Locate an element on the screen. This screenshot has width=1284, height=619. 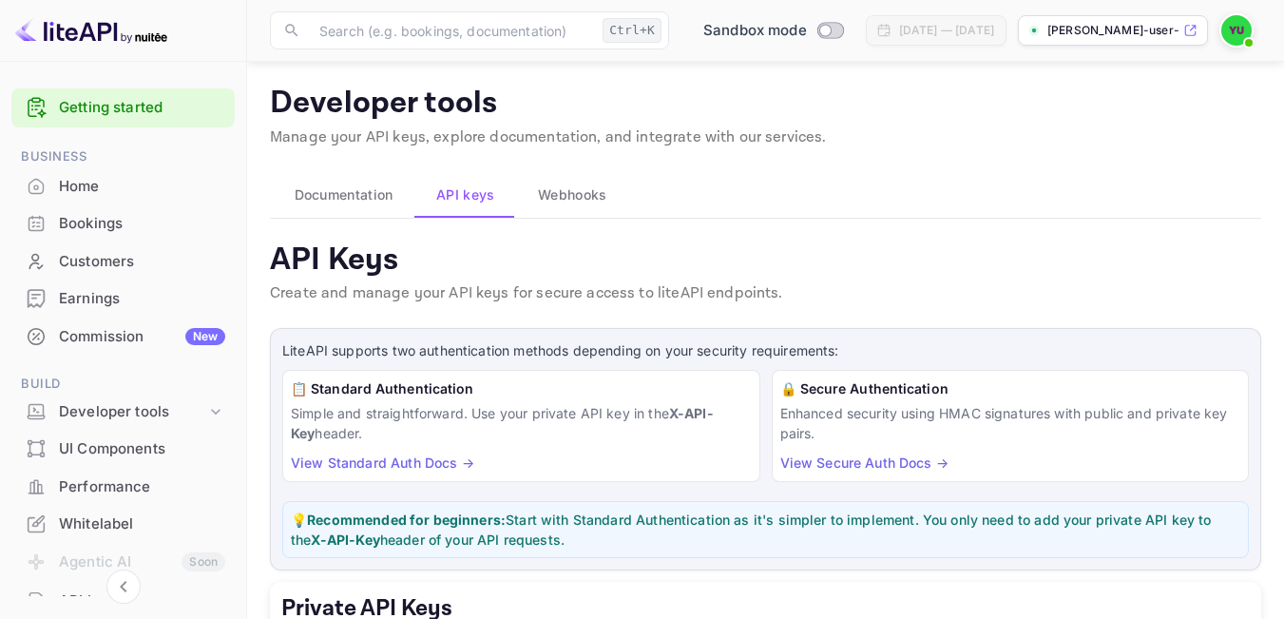
p: Create and manage your API keys for secure access to liteAPI endpoints. is located at coordinates (765, 294).